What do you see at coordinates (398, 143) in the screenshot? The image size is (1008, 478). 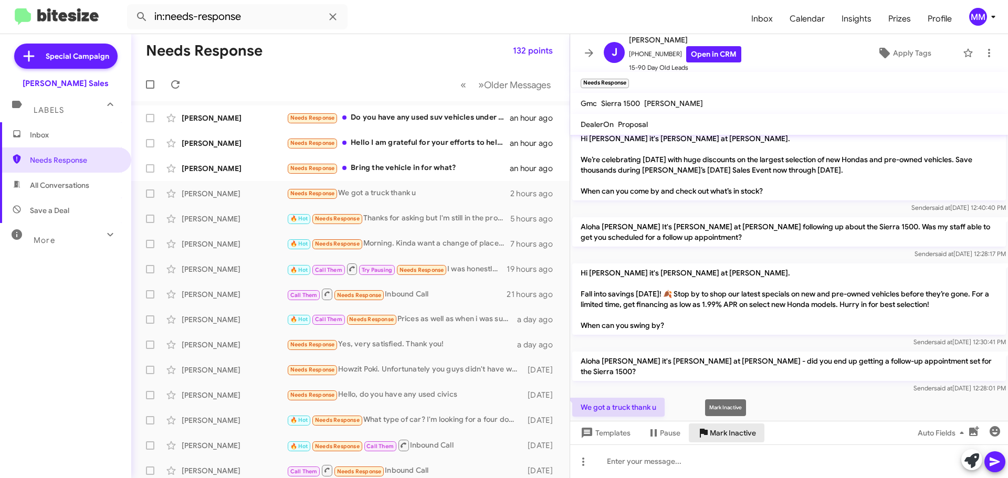 I see `div: Hello I am grateful for your efforts to help me with my decision to acquire a new vehicle However...` at bounding box center [398, 143].